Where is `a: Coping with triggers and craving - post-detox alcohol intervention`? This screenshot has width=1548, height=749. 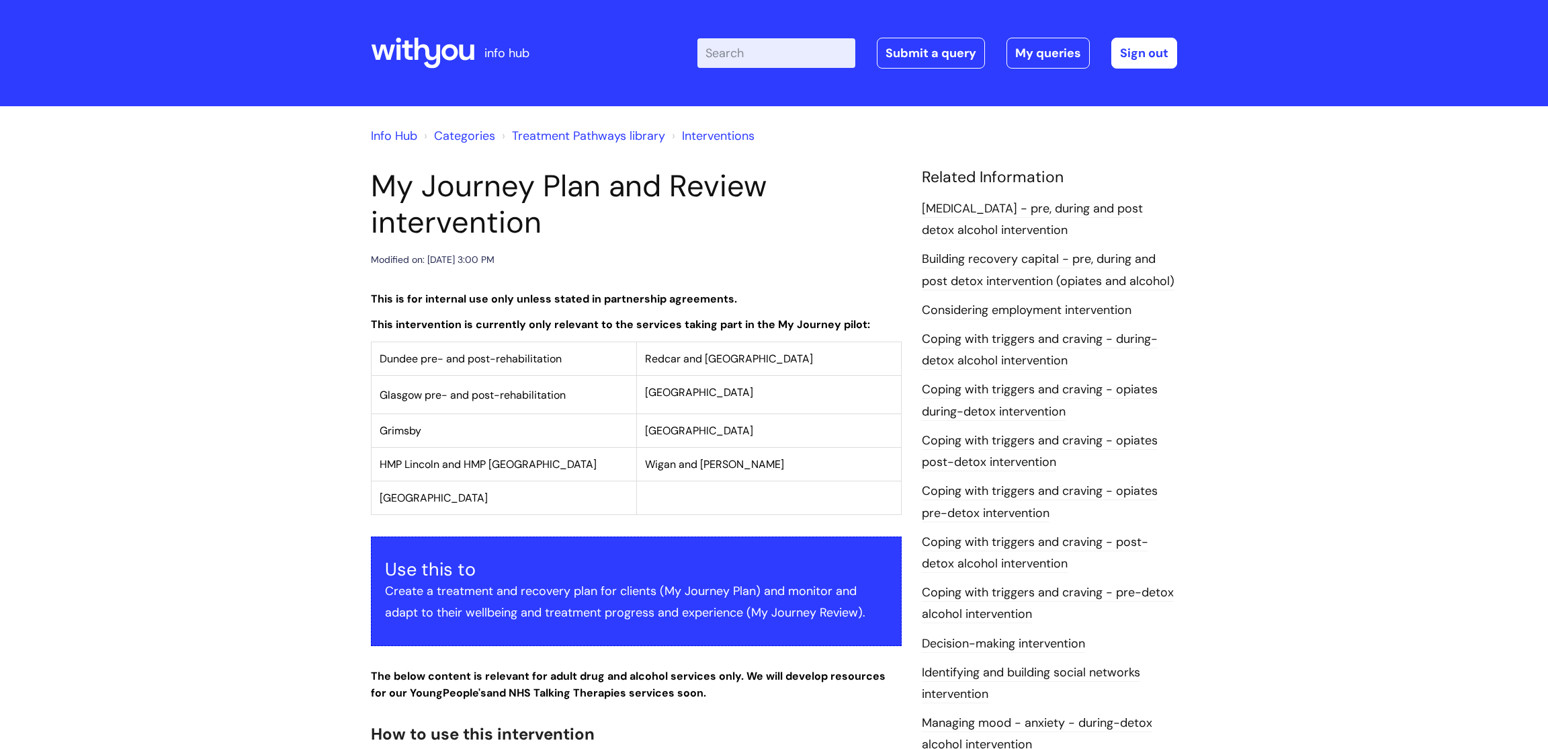 a: Coping with triggers and craving - post-detox alcohol intervention is located at coordinates (1035, 553).